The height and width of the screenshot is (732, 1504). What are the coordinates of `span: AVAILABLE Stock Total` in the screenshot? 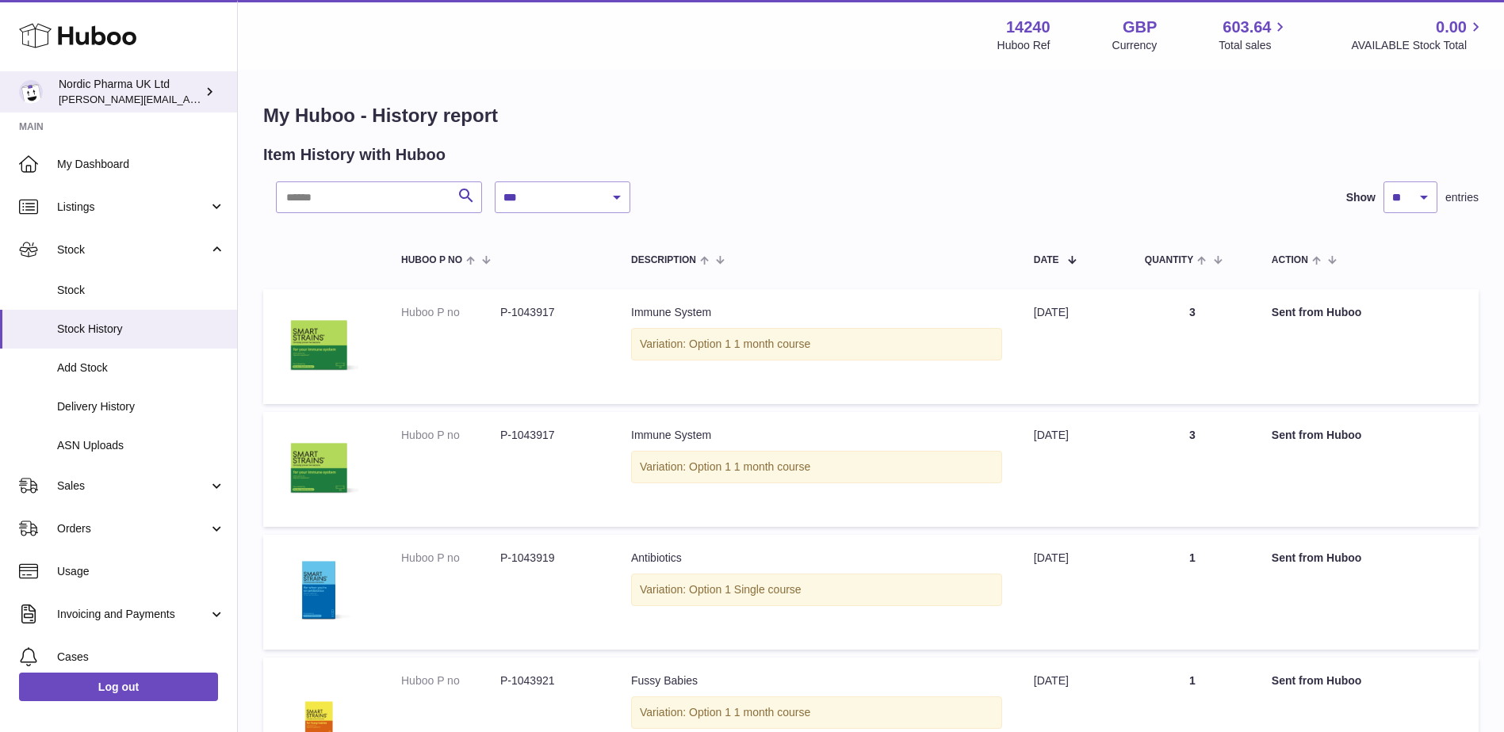 It's located at (1417, 45).